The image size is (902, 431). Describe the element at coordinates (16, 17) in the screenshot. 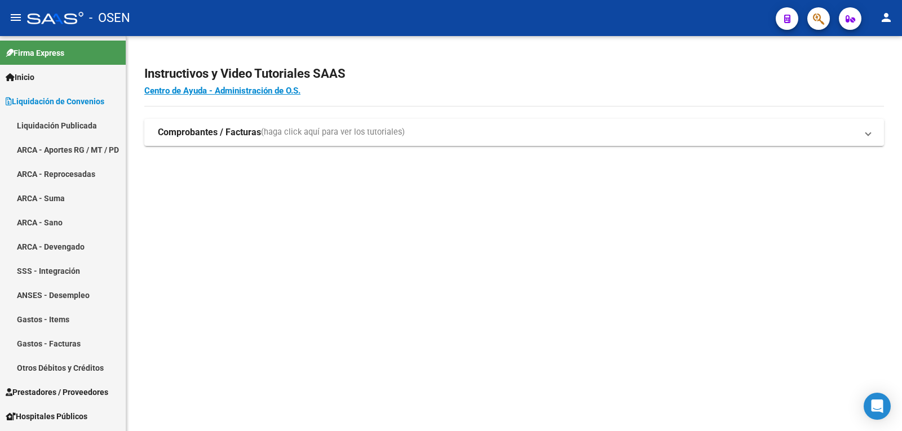

I see `mat-icon: menu` at that location.